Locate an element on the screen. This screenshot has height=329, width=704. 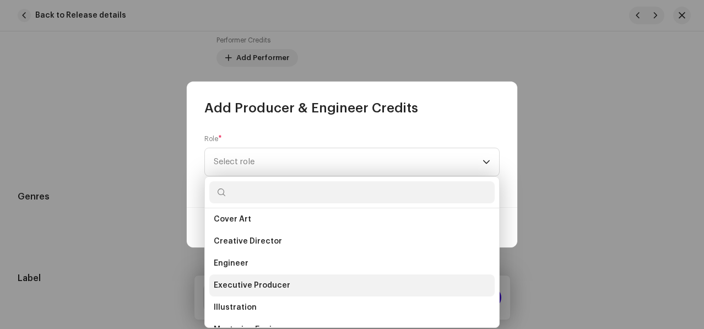
span: Cover Art is located at coordinates (232, 219).